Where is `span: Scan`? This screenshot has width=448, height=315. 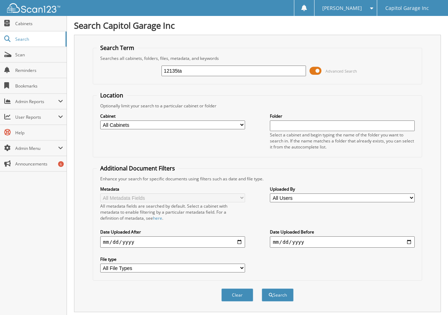
span: Scan is located at coordinates (39, 55).